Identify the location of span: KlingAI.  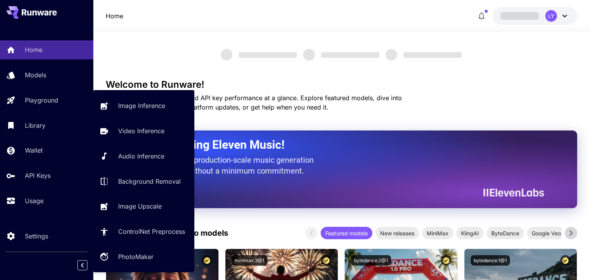
(470, 233).